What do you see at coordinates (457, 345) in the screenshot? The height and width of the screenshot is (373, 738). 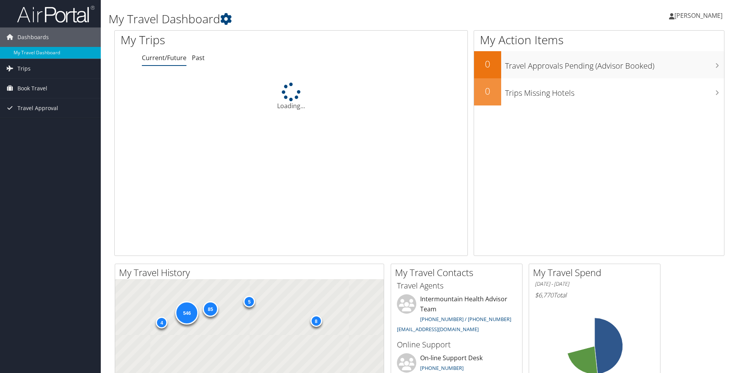 I see `h3: Online Support` at bounding box center [457, 345].